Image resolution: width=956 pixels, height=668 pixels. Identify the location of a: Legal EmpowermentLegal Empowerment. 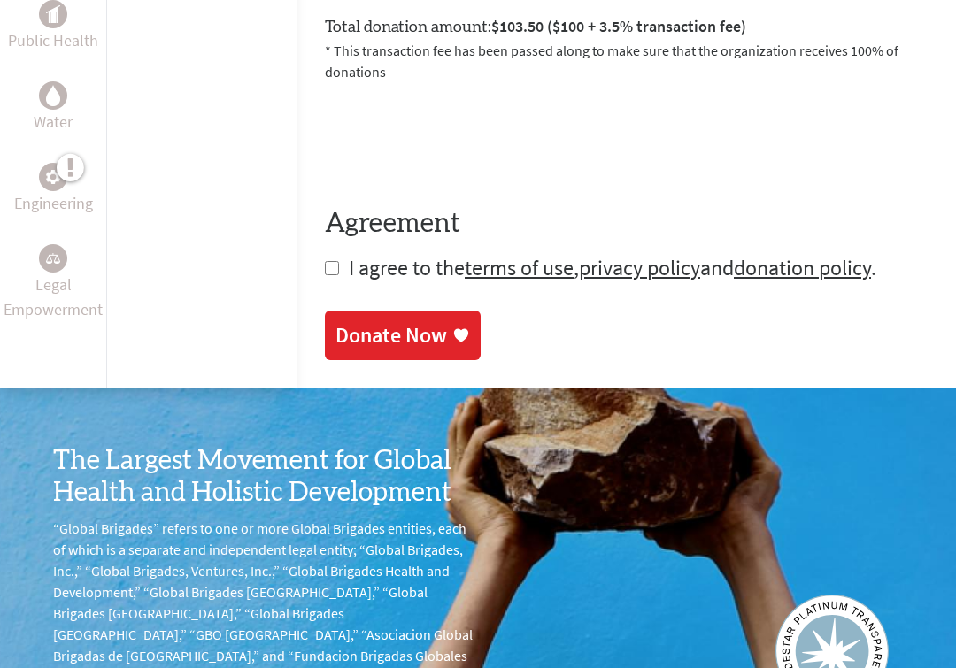
(53, 283).